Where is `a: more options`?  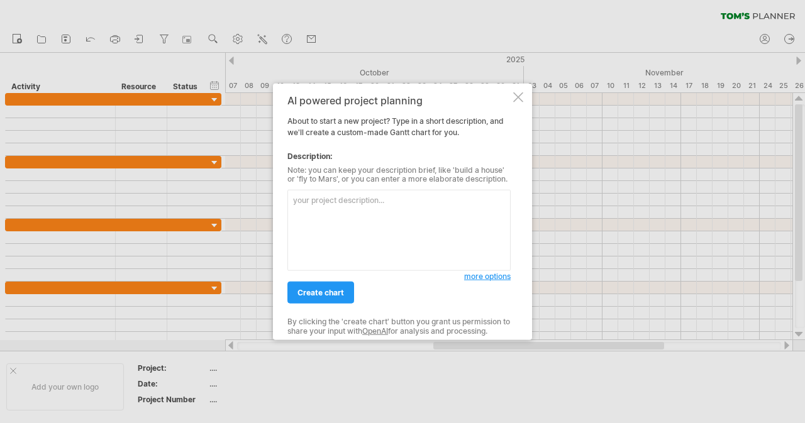
a: more options is located at coordinates (487, 277).